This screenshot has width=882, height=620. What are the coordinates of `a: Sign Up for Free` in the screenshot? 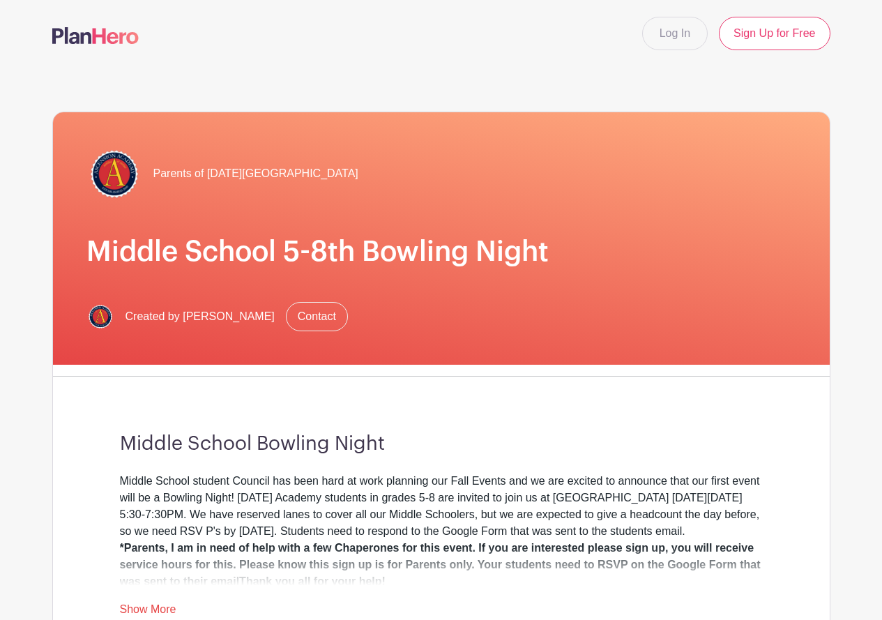 It's located at (774, 33).